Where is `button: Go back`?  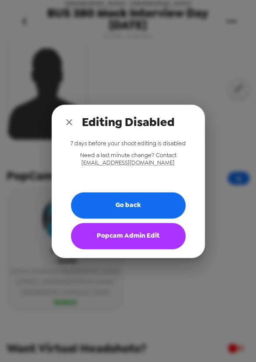
button: Go back is located at coordinates (128, 205).